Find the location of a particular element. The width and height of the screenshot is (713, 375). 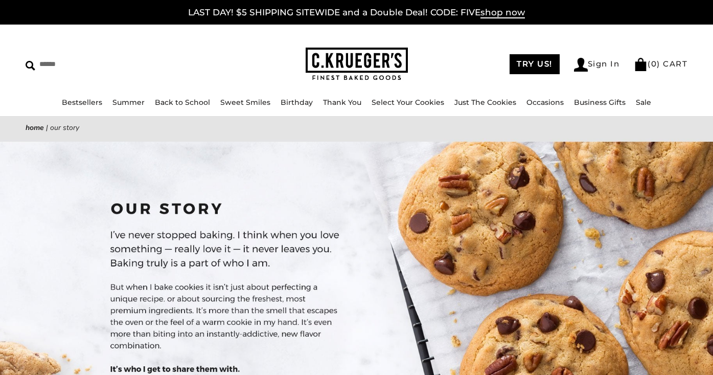

a: Thank You is located at coordinates (342, 102).